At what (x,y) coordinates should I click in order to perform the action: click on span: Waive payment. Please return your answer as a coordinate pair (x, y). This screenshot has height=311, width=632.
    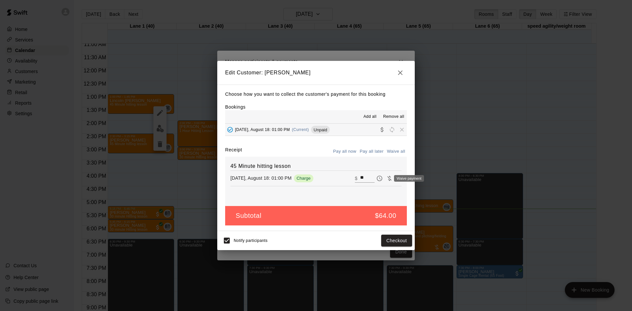
    Looking at the image, I should click on (390, 178).